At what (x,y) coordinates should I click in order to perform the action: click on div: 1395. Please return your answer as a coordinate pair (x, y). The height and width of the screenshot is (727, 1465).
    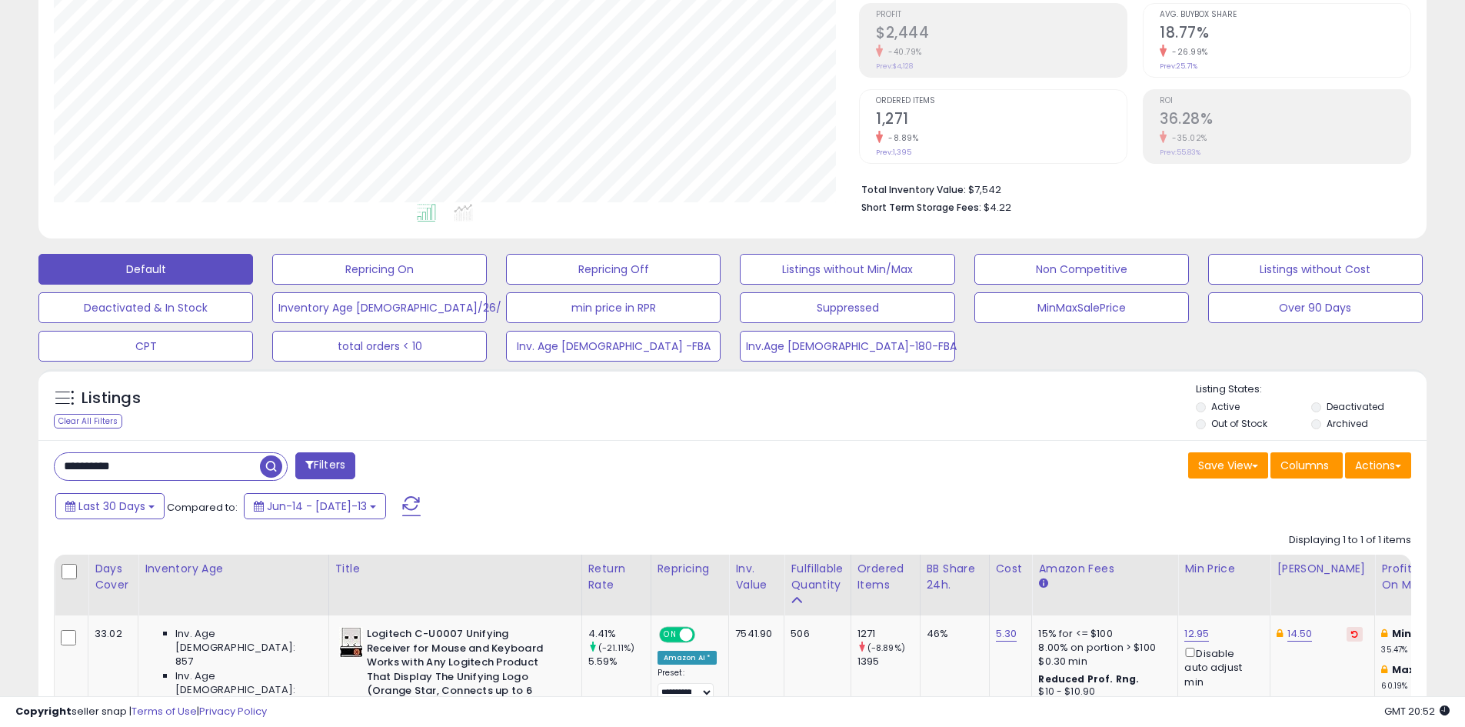
    Looking at the image, I should click on (889, 662).